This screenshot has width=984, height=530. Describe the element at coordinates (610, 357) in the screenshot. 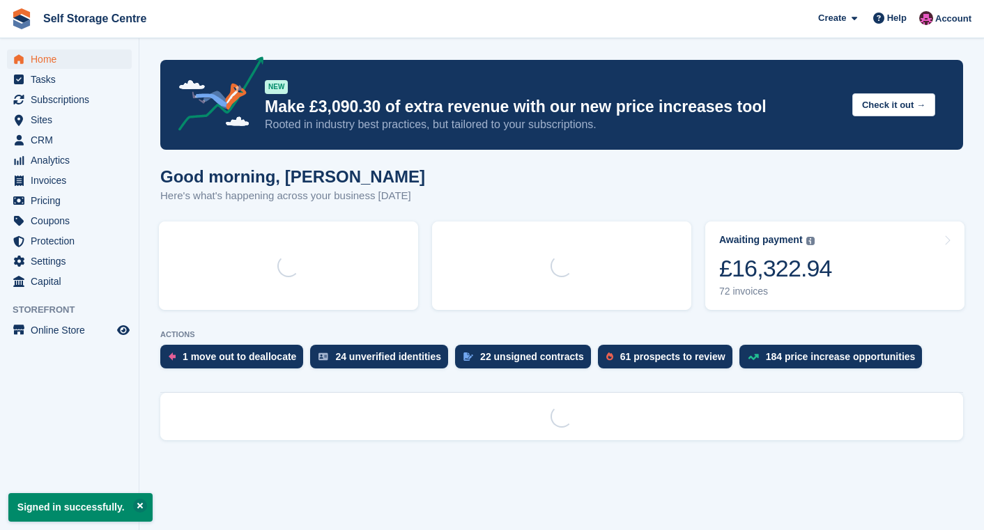

I see `img: prospect-51fa495bee0391a8d652442698ab0144808aea92771e9ea1ae160a38d050c398.svg` at that location.